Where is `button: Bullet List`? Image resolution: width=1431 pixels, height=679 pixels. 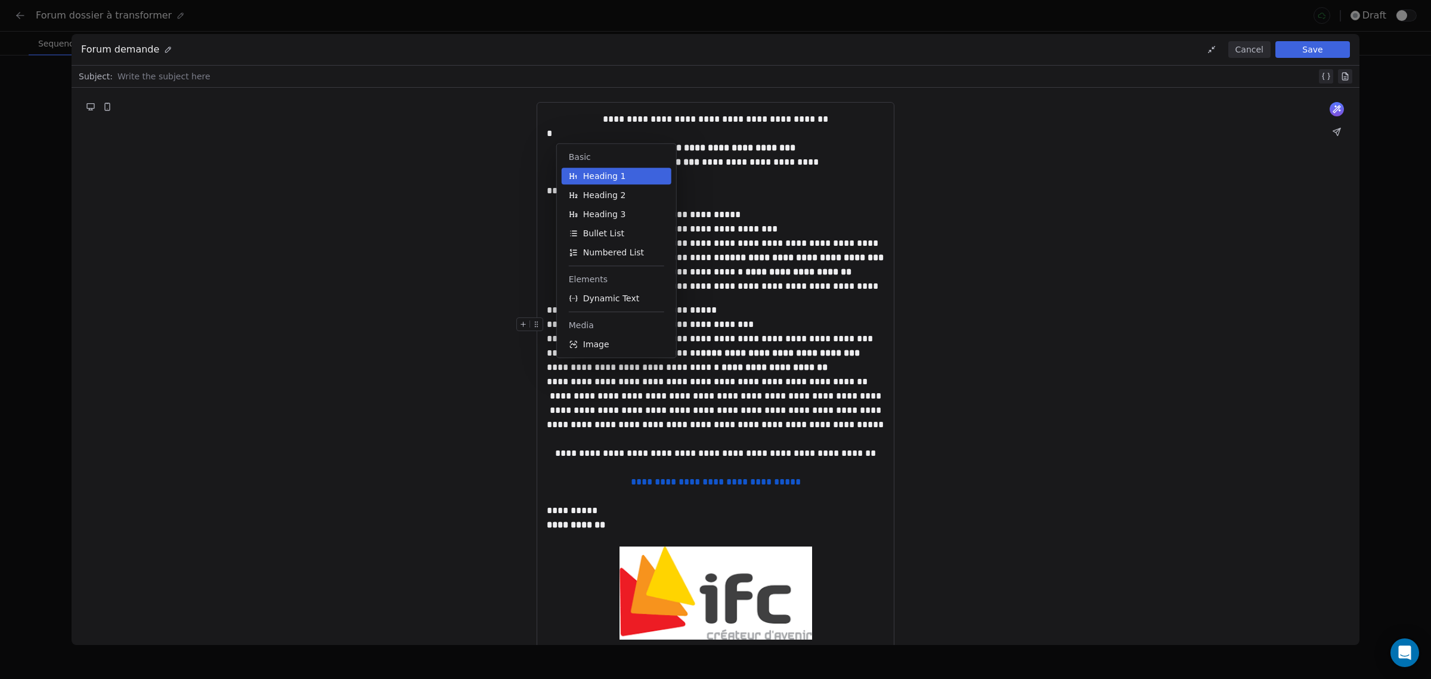 button: Bullet List is located at coordinates (617, 233).